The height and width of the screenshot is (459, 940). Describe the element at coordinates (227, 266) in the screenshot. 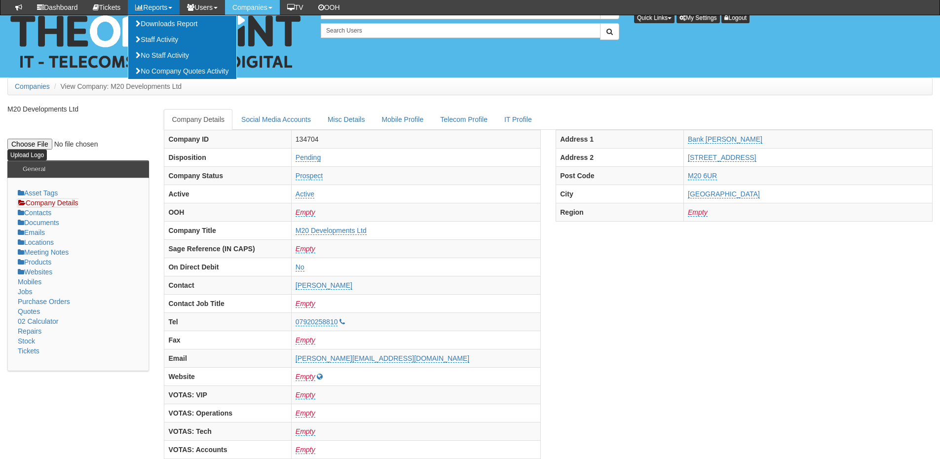

I see `th: On Direct Debit` at that location.